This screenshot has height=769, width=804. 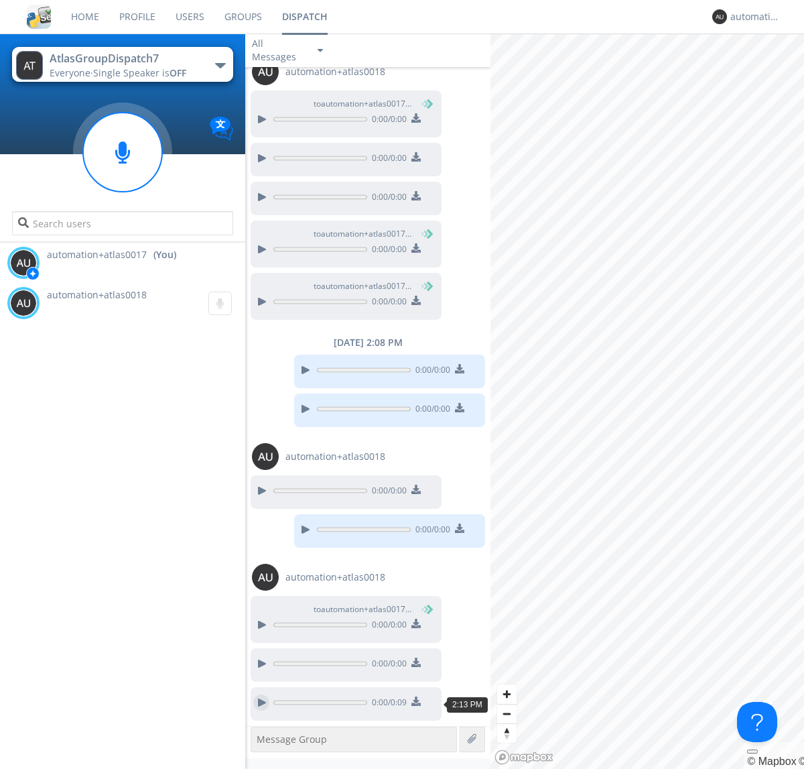 I want to click on img: cddb5a64eb264b2086981ab96f4c1ba7, so click(x=39, y=17).